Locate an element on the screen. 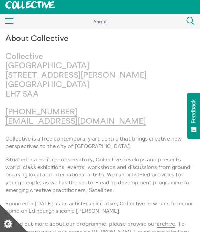 This screenshot has width=200, height=232. p: Collective is a free contemporary art centre that brings creative new perspectives to the city of... is located at coordinates (100, 142).